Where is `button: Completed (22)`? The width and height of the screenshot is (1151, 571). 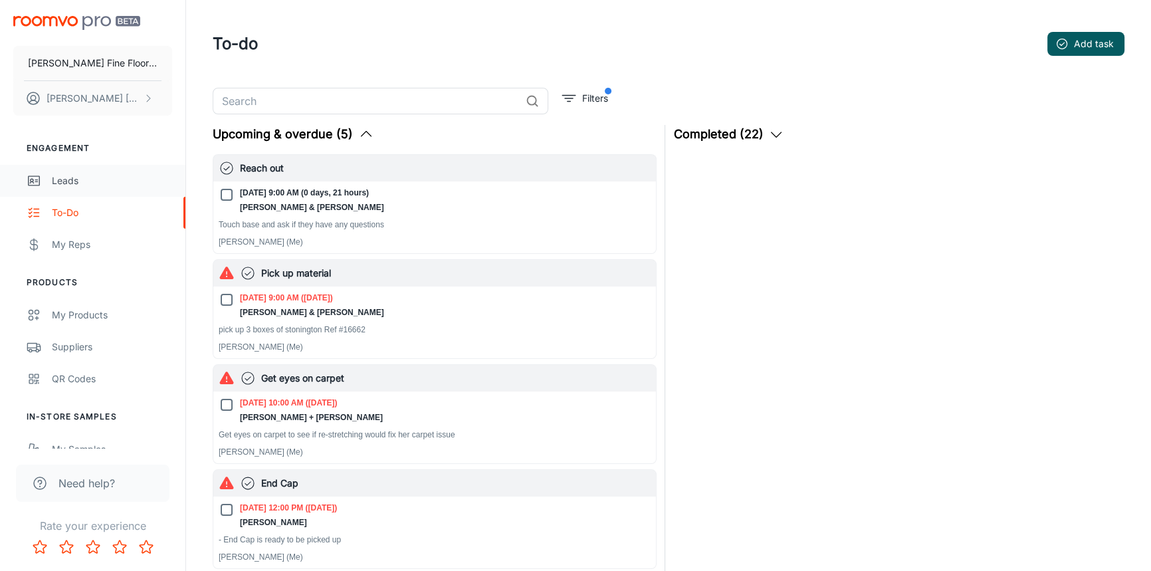
button: Completed (22) is located at coordinates (729, 134).